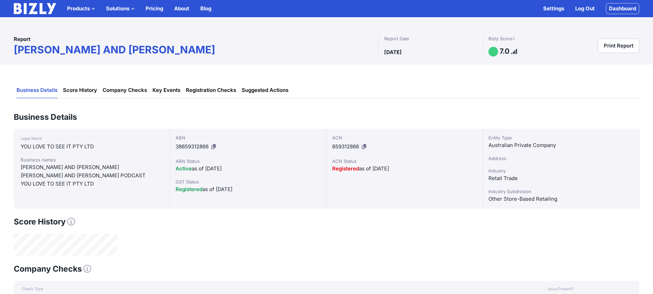  What do you see at coordinates (504, 51) in the screenshot?
I see `h1: 7.0` at bounding box center [504, 51].